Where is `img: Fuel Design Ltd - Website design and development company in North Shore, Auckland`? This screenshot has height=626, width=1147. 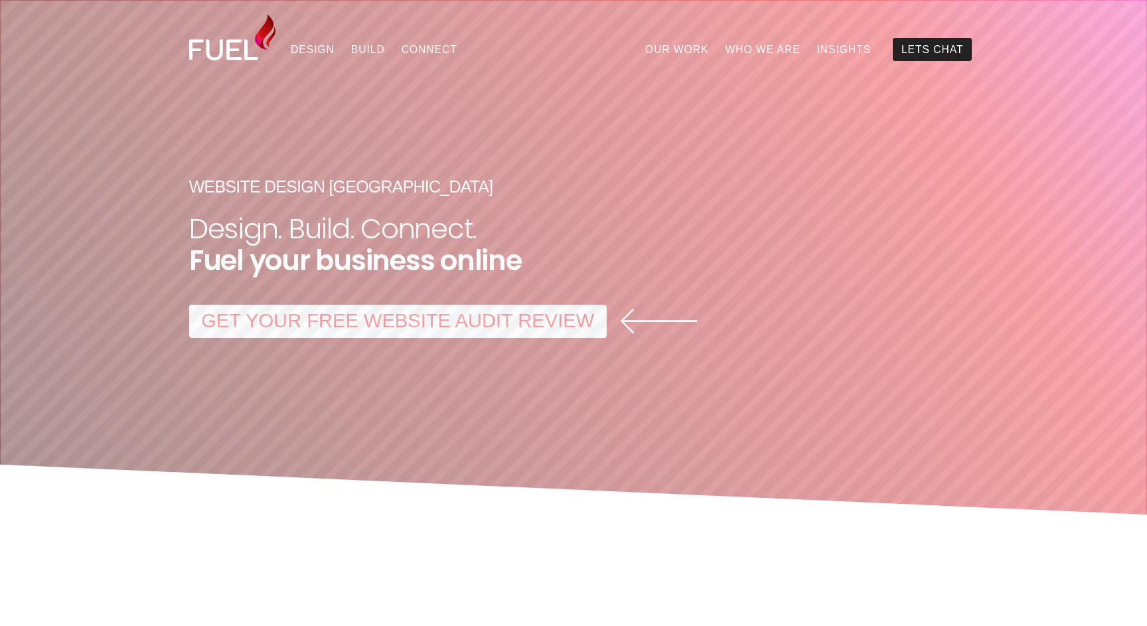
img: Fuel Design Ltd - Website design and development company in North Shore, Auckland is located at coordinates (232, 37).